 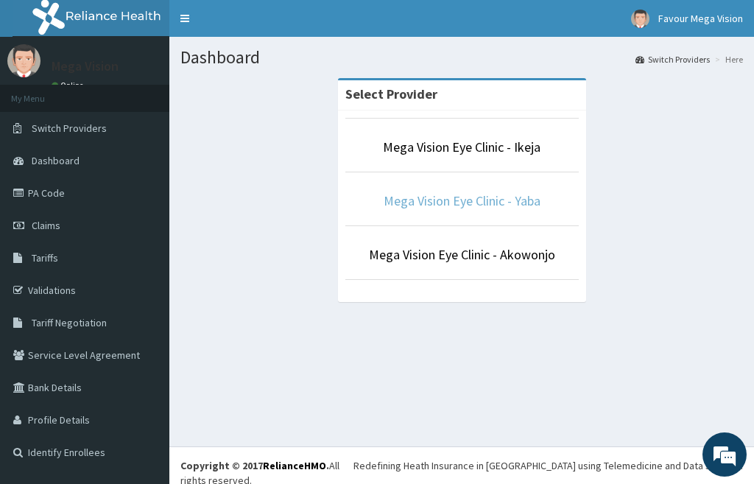 I want to click on h1: Dashboard, so click(x=462, y=57).